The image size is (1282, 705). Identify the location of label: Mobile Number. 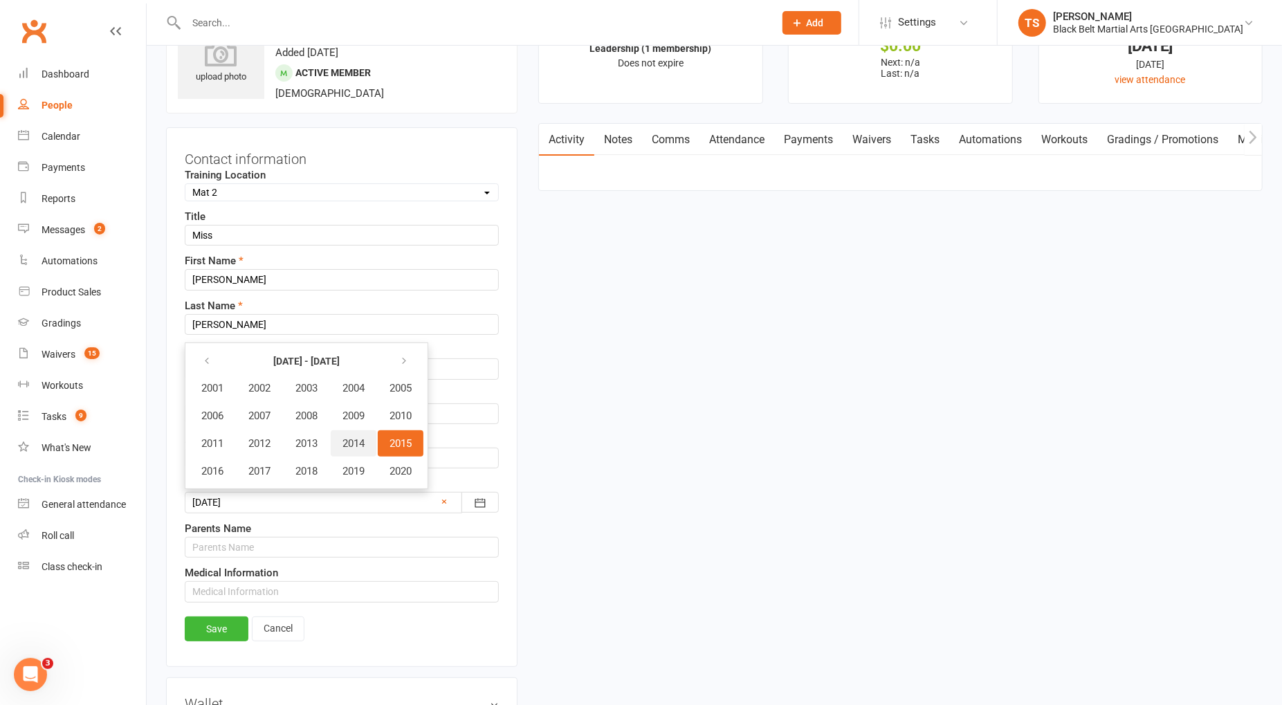
(220, 350).